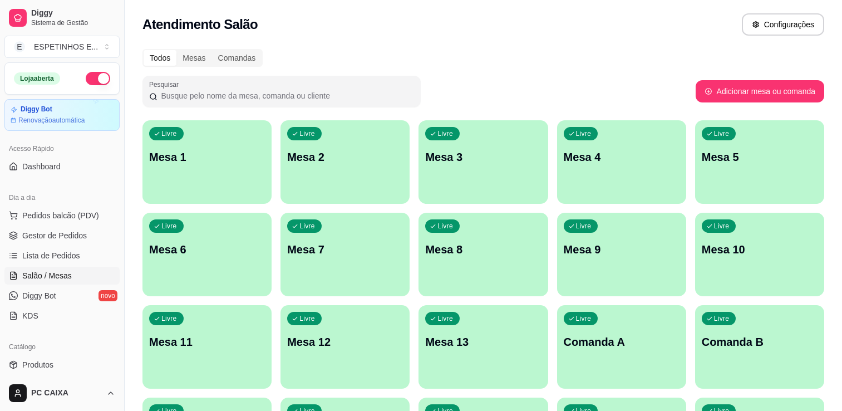  What do you see at coordinates (345, 157) in the screenshot?
I see `p: Mesa 2` at bounding box center [345, 157].